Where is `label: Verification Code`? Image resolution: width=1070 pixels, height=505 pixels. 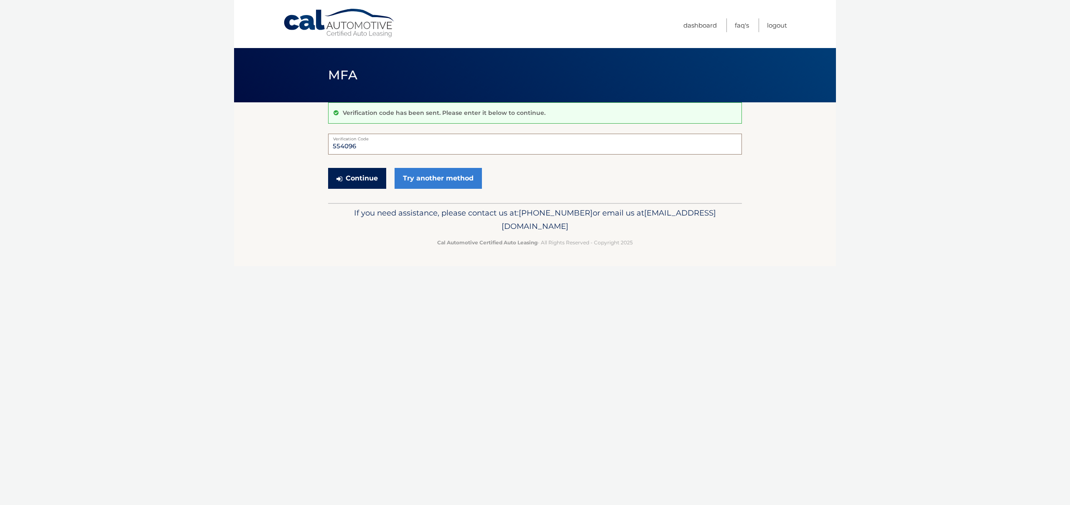 label: Verification Code is located at coordinates (535, 137).